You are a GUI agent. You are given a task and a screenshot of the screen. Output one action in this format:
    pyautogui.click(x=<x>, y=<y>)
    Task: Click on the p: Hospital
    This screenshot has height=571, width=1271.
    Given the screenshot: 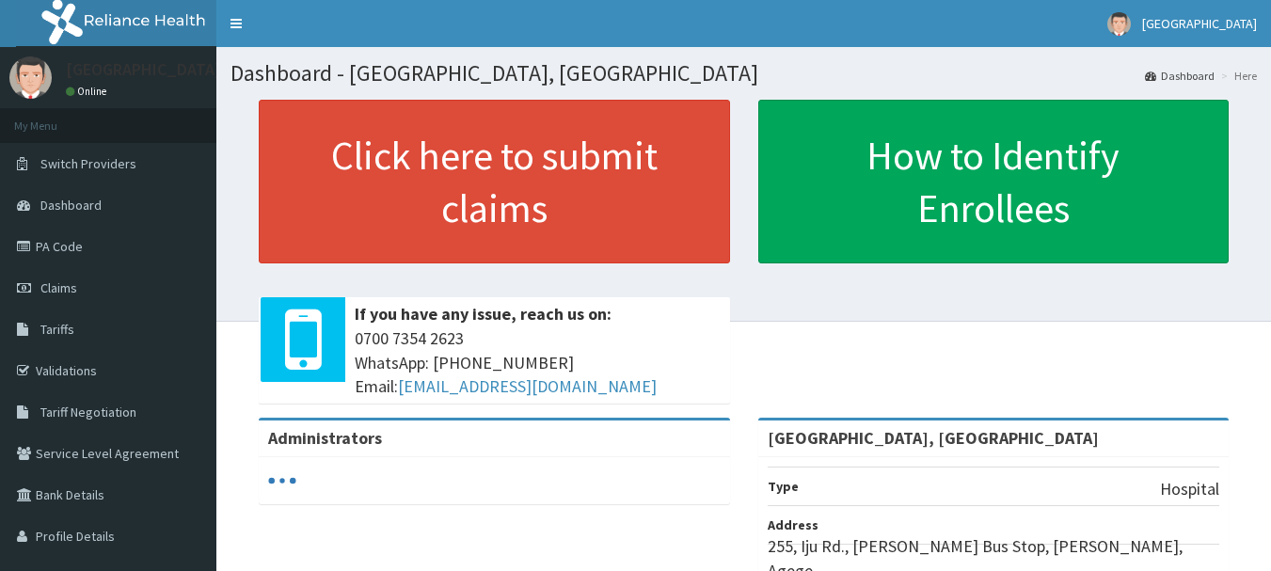 What is the action you would take?
    pyautogui.click(x=1189, y=489)
    